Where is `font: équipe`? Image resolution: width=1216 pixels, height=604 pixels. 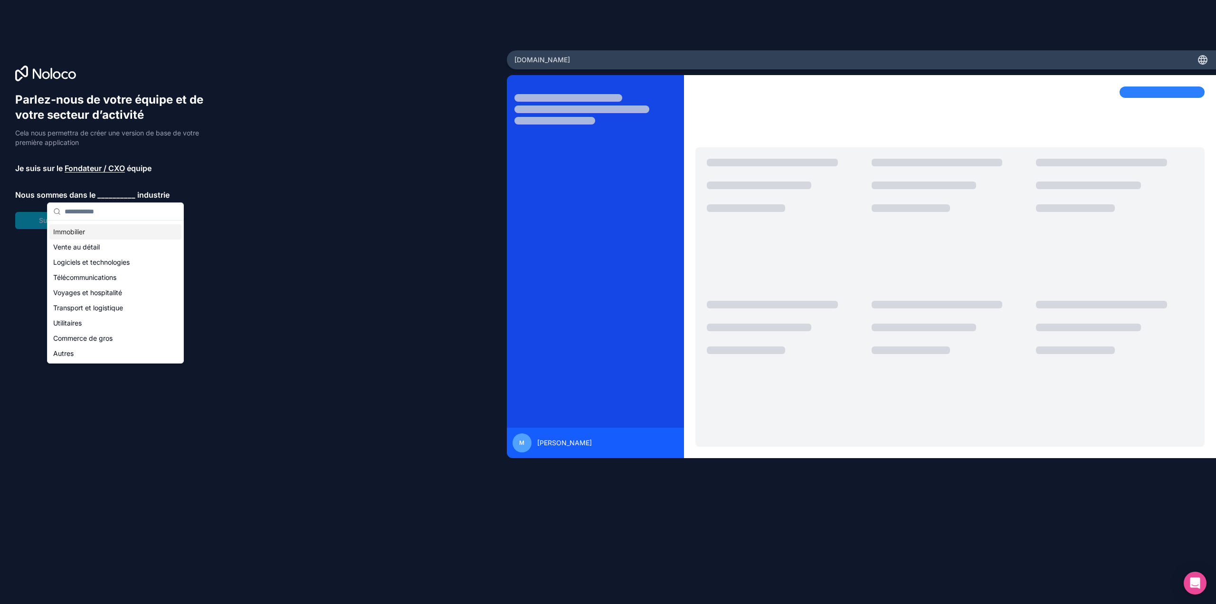 font: équipe is located at coordinates (139, 168).